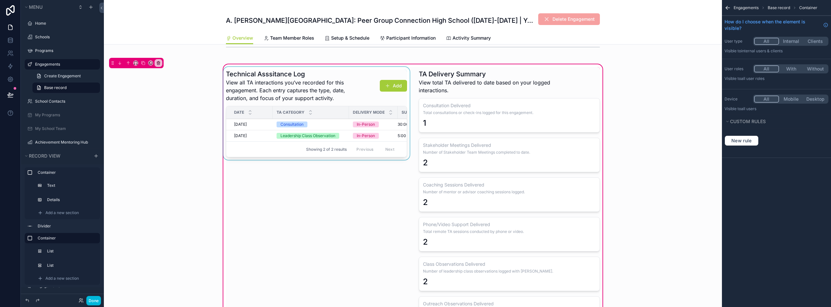 The height and width of the screenshot is (307, 831). I want to click on a: Activity Summary, so click(469, 39).